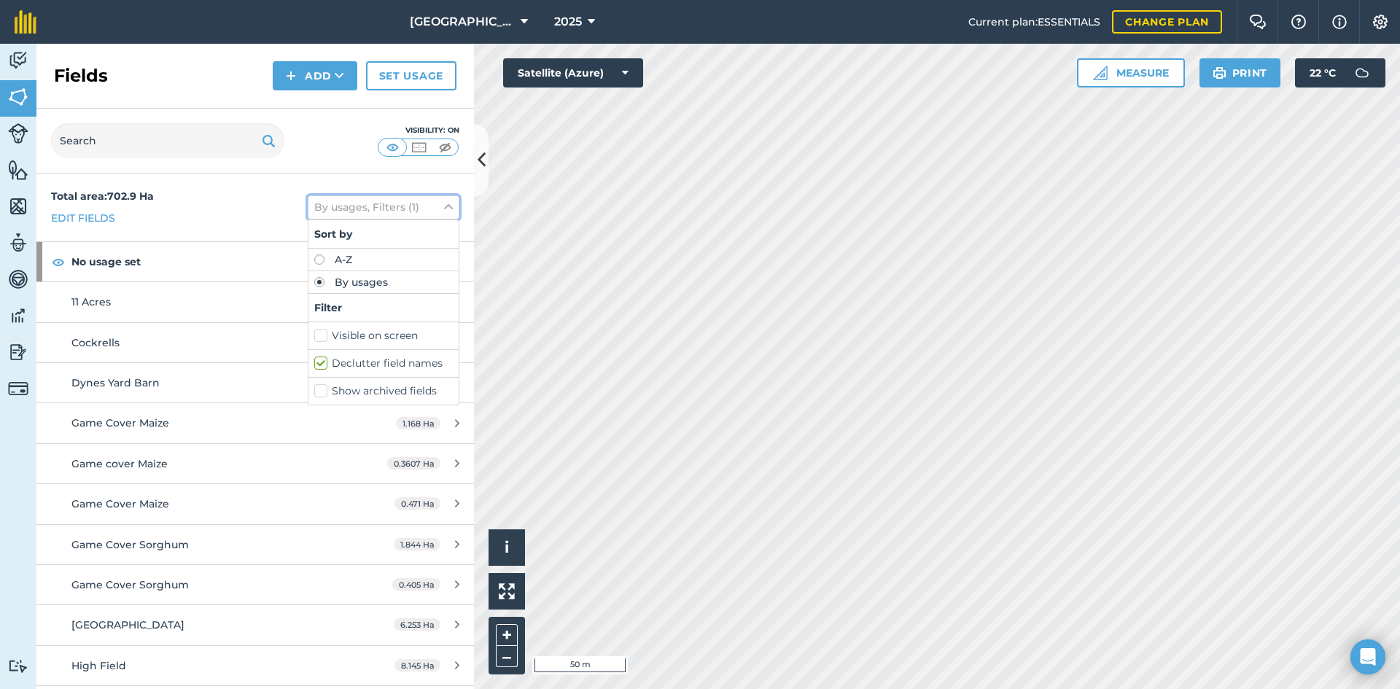 This screenshot has width=1400, height=689. What do you see at coordinates (384, 282) in the screenshot?
I see `label: By usages` at bounding box center [384, 282].